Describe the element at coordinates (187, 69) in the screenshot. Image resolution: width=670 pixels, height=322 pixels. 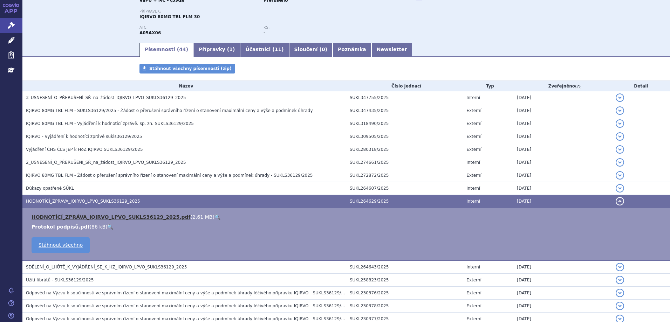
I see `a: Stáhnout všechny písemnosti (zip)` at that location.